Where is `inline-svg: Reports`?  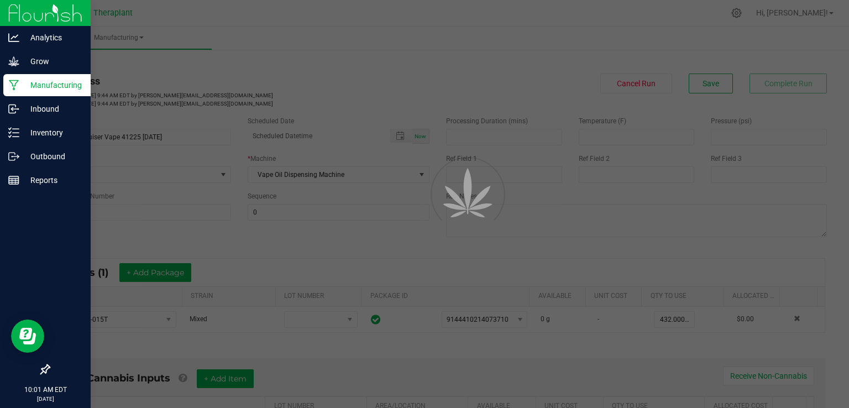
inline-svg: Reports is located at coordinates (14, 180).